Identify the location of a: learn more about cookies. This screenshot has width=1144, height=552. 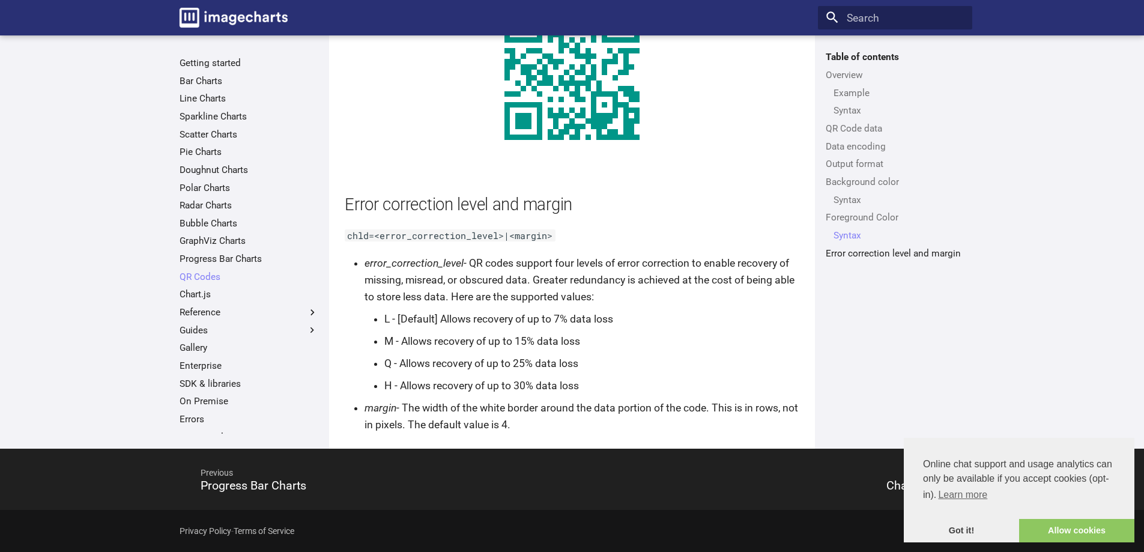
(962, 495).